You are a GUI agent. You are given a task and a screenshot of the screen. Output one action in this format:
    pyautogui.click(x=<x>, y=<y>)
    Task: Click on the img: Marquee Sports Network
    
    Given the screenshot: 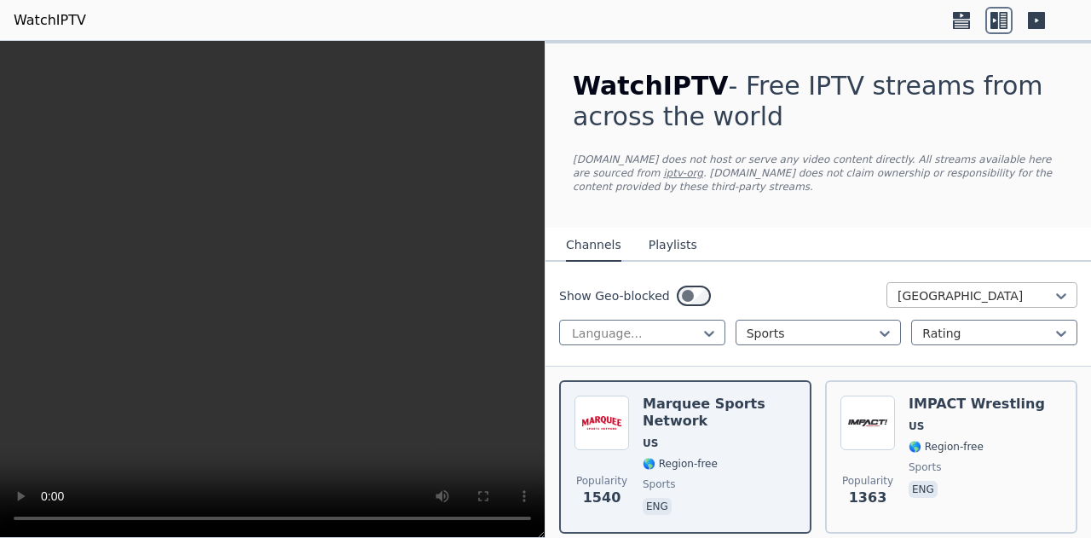 What is the action you would take?
    pyautogui.click(x=602, y=423)
    